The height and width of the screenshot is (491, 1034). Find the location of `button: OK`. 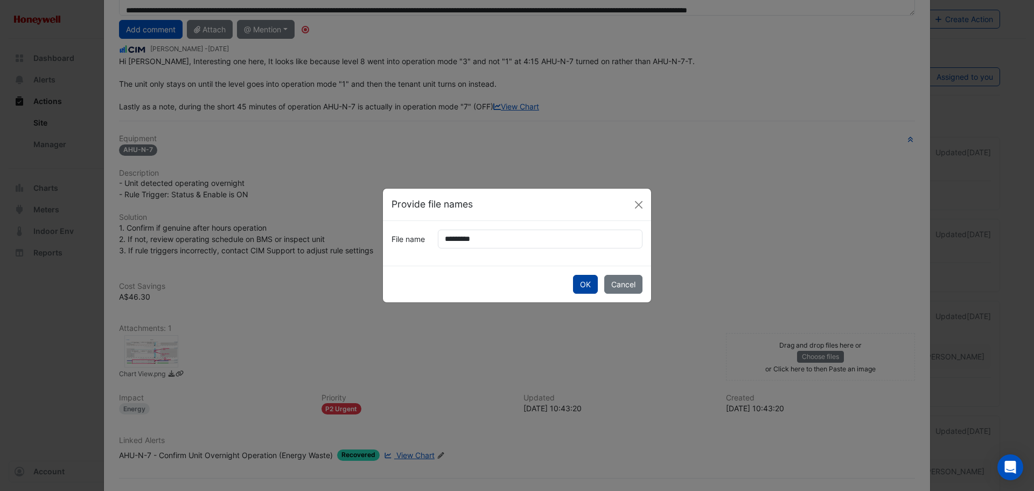

button: OK is located at coordinates (586, 284).